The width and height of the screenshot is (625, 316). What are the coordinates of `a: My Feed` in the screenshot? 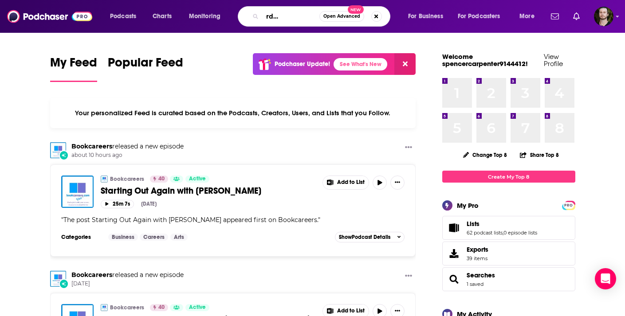 It's located at (74, 68).